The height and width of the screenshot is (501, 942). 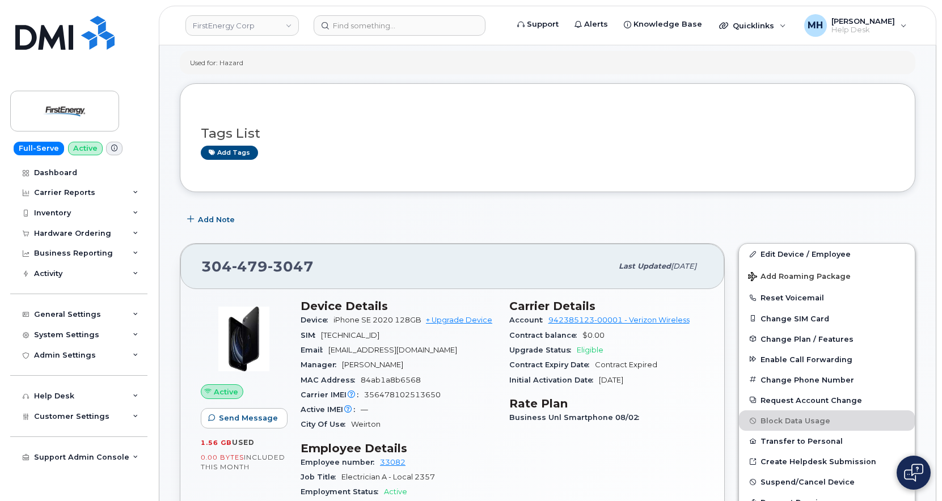 What do you see at coordinates (547, 133) in the screenshot?
I see `h3: Tags List` at bounding box center [547, 133].